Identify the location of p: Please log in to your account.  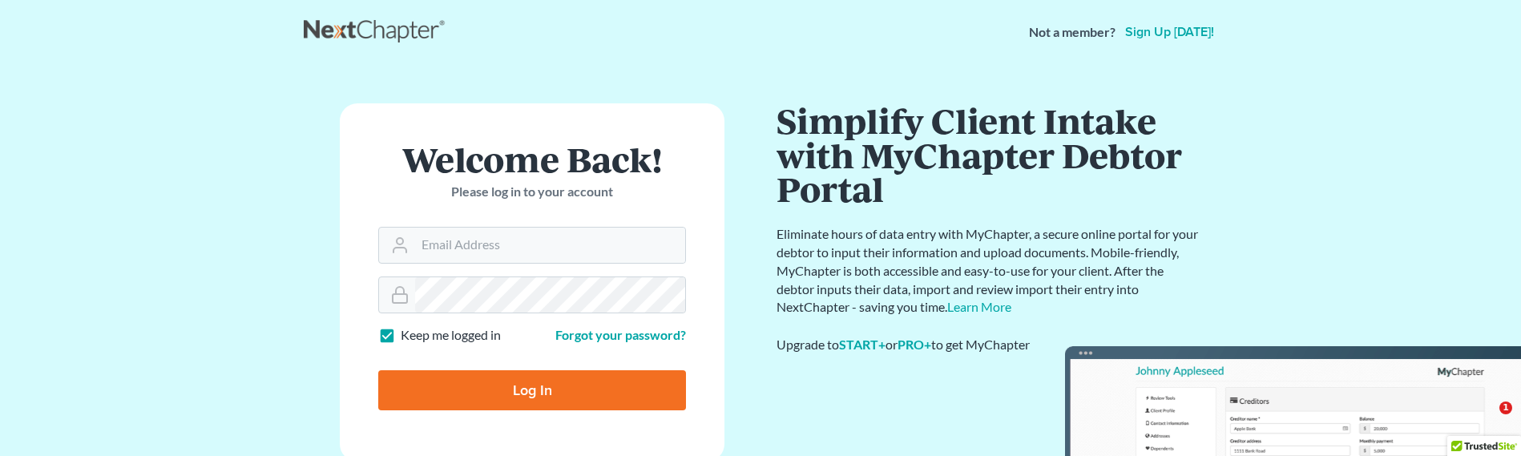
(532, 192).